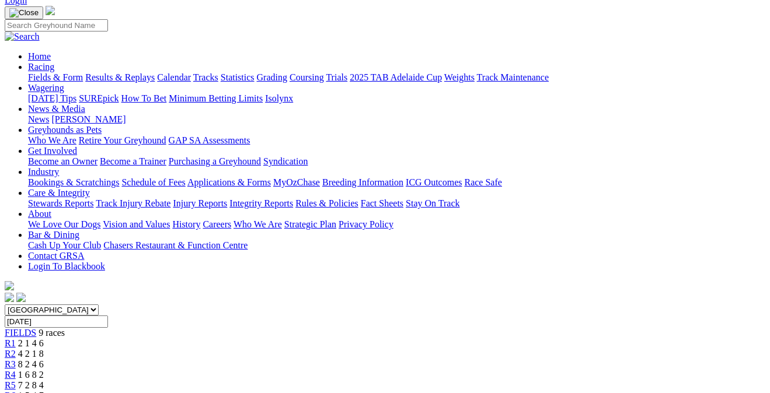  I want to click on a: News, so click(39, 119).